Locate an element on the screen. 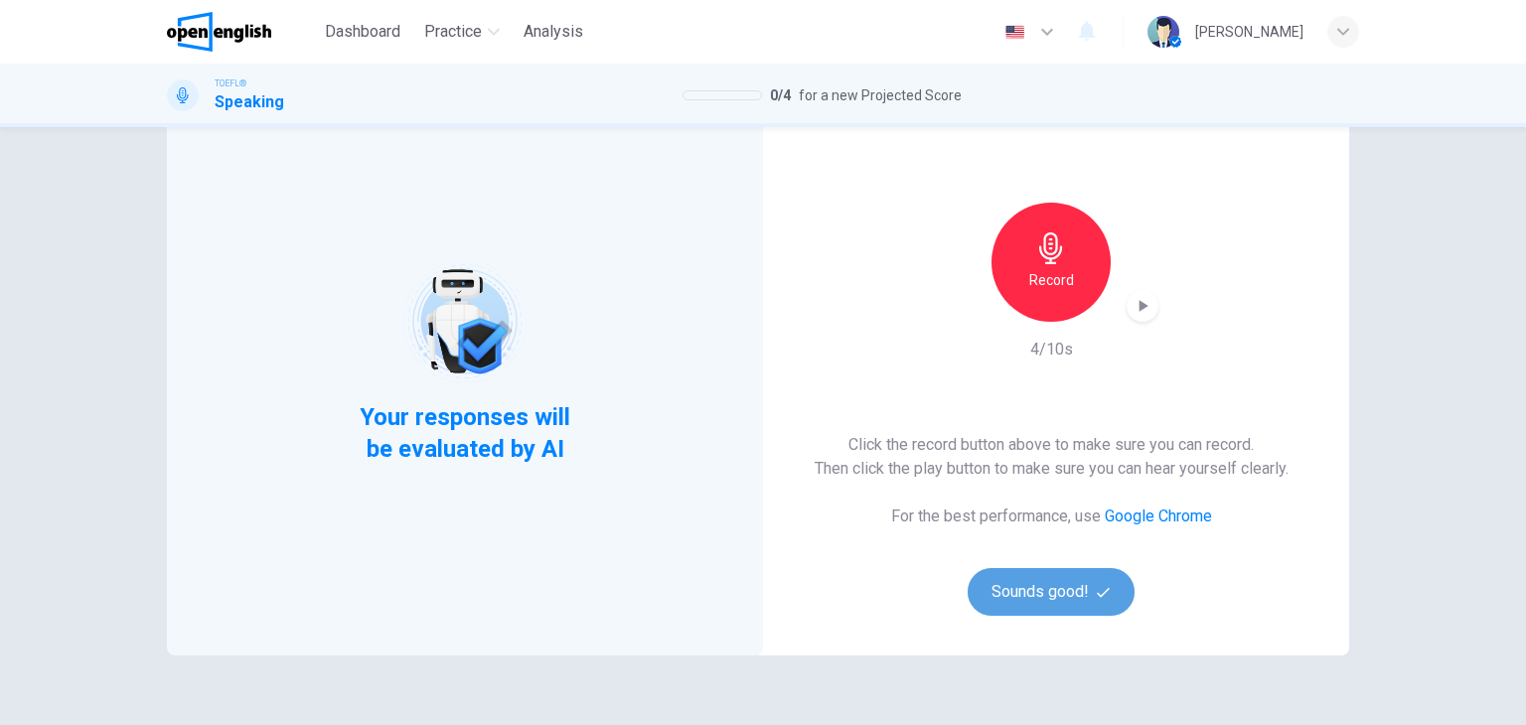 Image resolution: width=1526 pixels, height=725 pixels. h6: For the best performance, use is located at coordinates (1051, 517).